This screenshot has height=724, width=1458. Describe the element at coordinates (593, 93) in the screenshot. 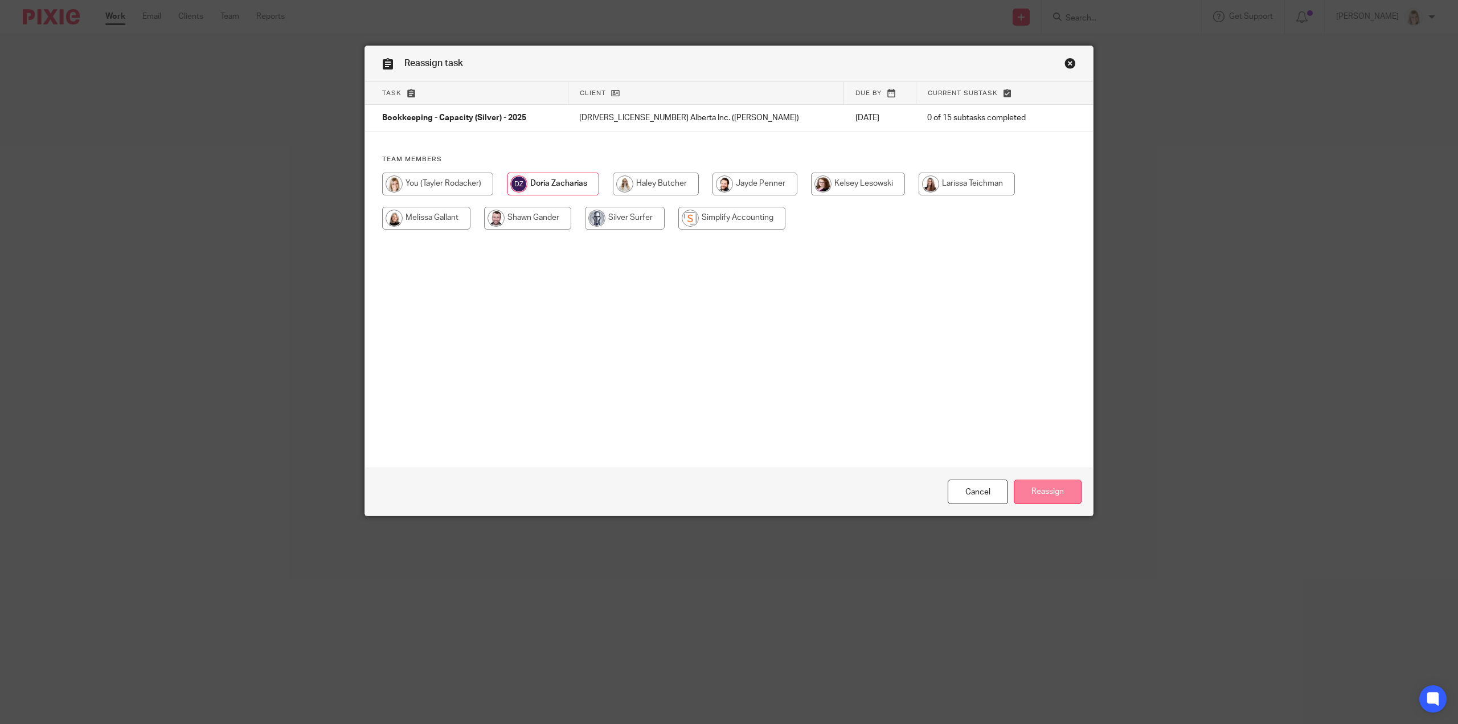

I see `span: Client` at that location.